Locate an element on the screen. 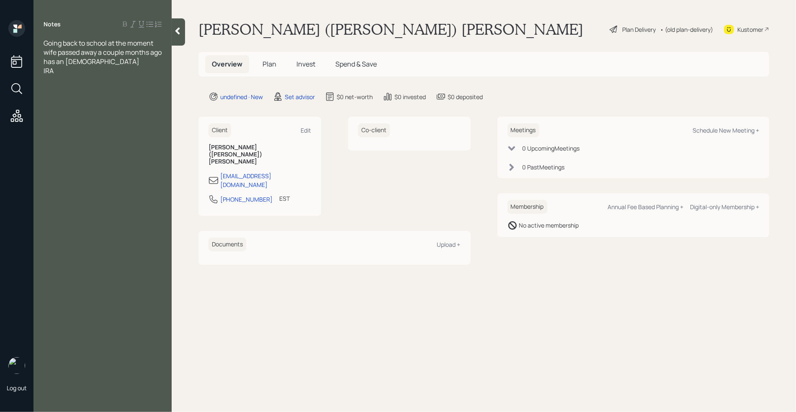 Image resolution: width=796 pixels, height=412 pixels. div: Digital-only Membership + is located at coordinates (724, 207).